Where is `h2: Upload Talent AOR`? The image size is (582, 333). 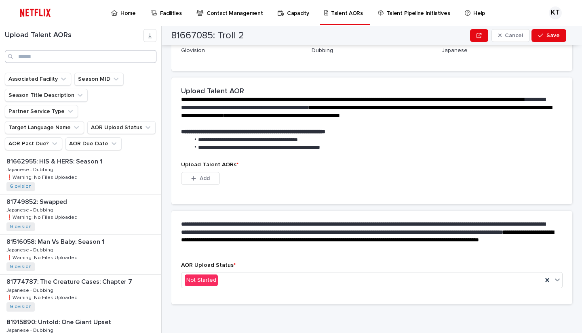
h2: Upload Talent AOR is located at coordinates (213, 92).